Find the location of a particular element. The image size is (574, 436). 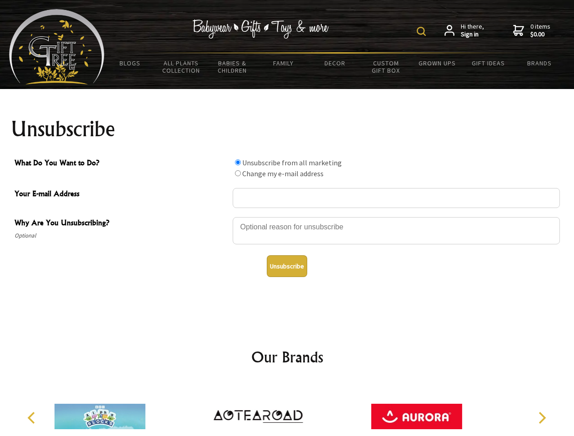

span: 0 items is located at coordinates (540, 30).